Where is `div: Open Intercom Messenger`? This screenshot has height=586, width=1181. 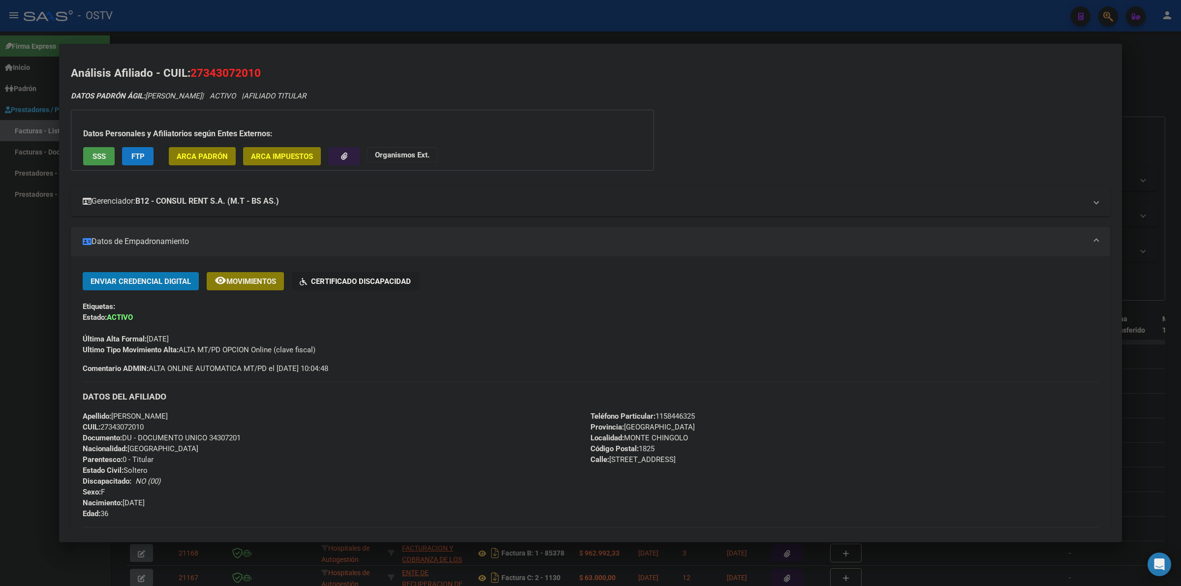 div: Open Intercom Messenger is located at coordinates (1159, 564).